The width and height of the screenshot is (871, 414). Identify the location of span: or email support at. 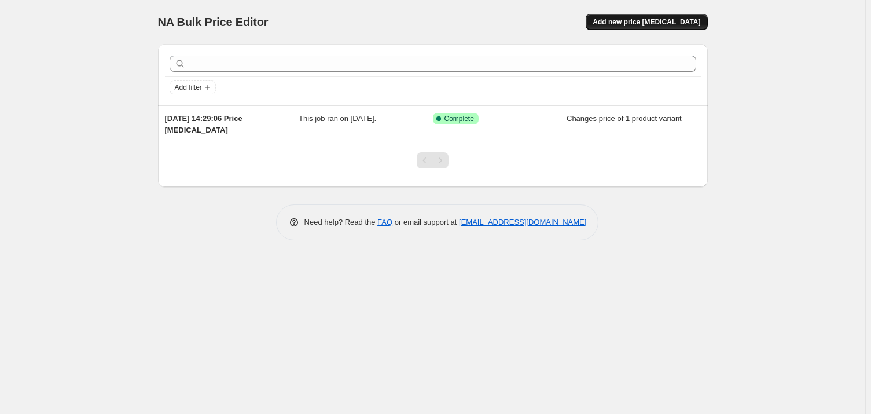
(425, 222).